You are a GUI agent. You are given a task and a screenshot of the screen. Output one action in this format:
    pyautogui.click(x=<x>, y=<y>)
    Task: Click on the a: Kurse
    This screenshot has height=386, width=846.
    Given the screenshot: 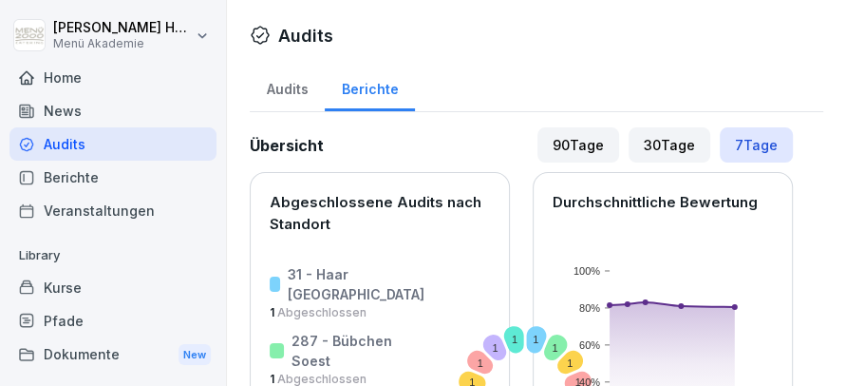 What is the action you would take?
    pyautogui.click(x=113, y=287)
    